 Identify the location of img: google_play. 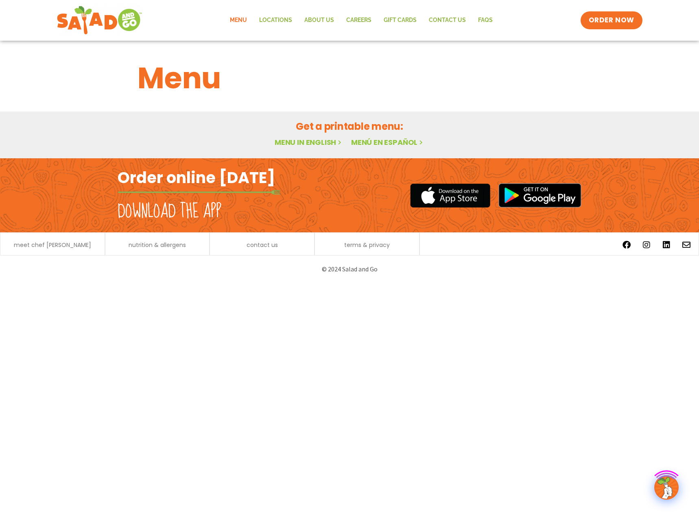
(540, 195).